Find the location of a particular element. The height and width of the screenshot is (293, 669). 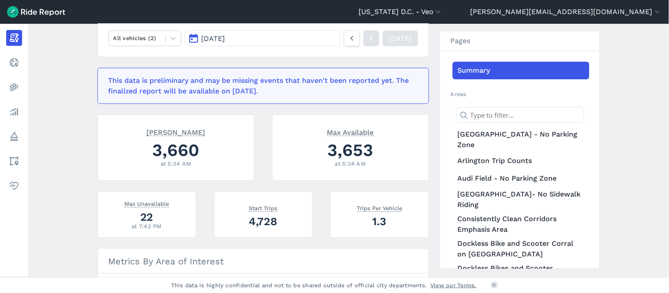

a: Consistently Clean Corridors Emphasis Area is located at coordinates (521, 224).